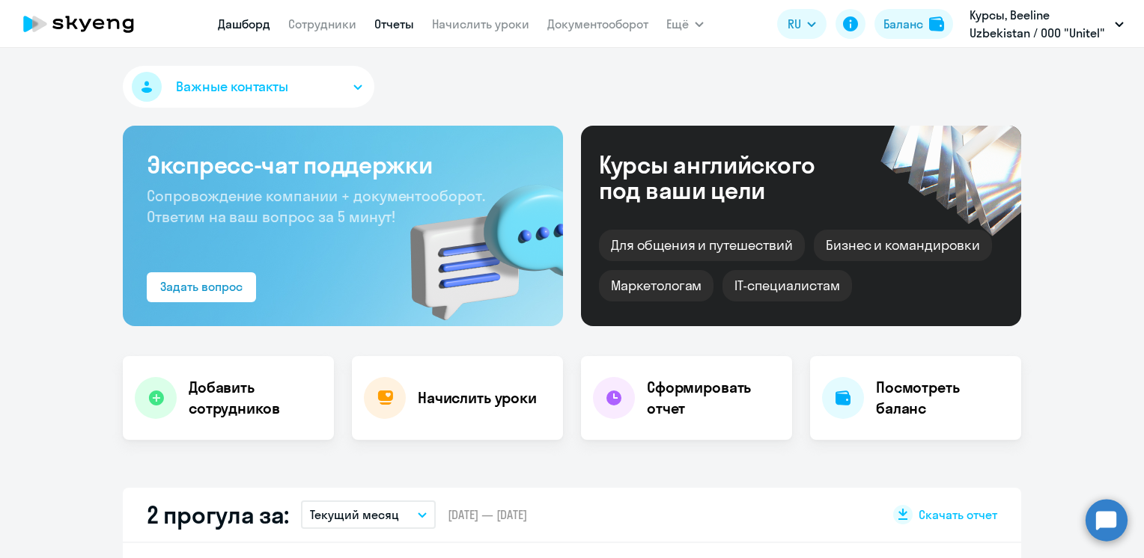  I want to click on img: balance, so click(937, 24).